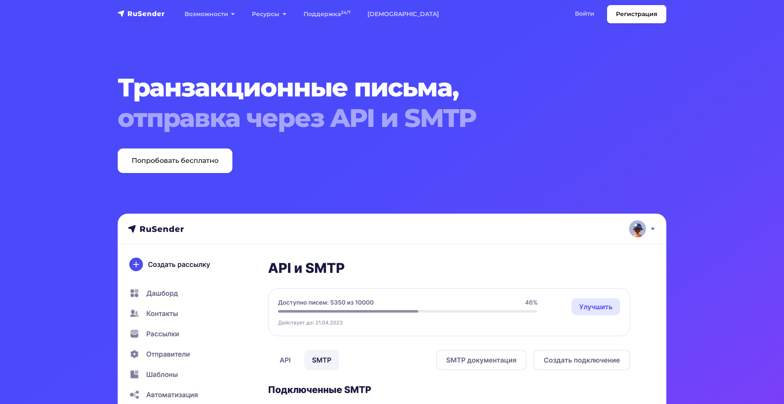 This screenshot has height=404, width=784. What do you see at coordinates (637, 14) in the screenshot?
I see `a: Регистрация` at bounding box center [637, 14].